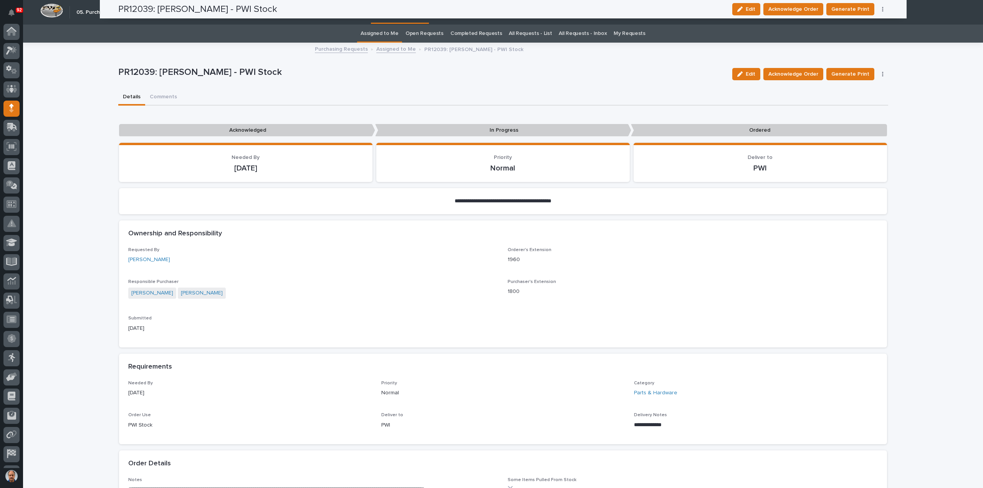 The image size is (983, 488). I want to click on a: Purchasing Requests, so click(341, 48).